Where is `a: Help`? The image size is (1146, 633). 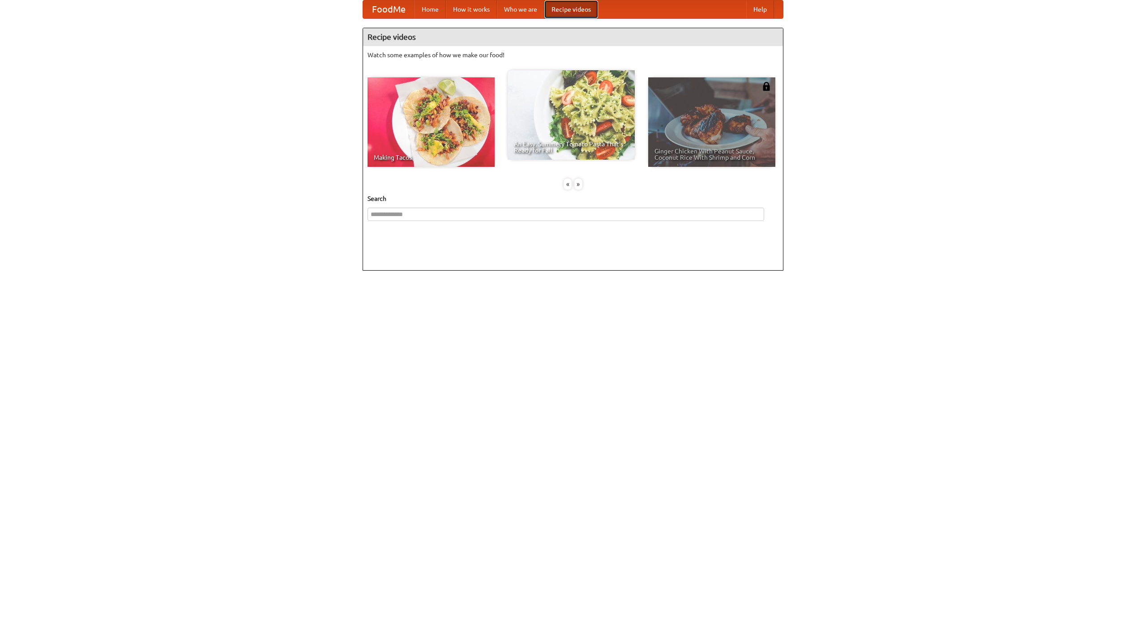 a: Help is located at coordinates (760, 9).